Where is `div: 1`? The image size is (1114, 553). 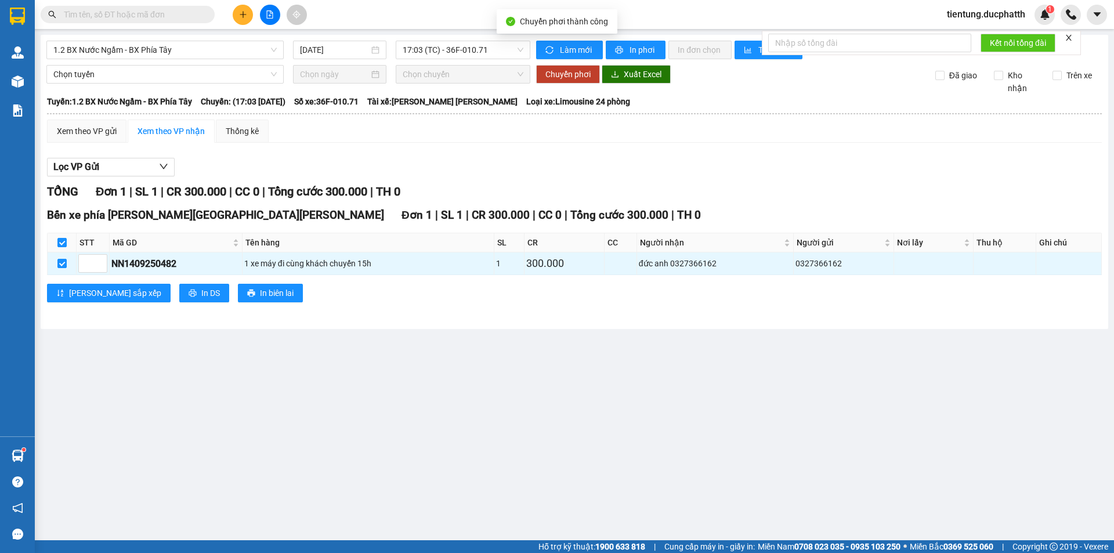 div: 1 is located at coordinates (509, 263).